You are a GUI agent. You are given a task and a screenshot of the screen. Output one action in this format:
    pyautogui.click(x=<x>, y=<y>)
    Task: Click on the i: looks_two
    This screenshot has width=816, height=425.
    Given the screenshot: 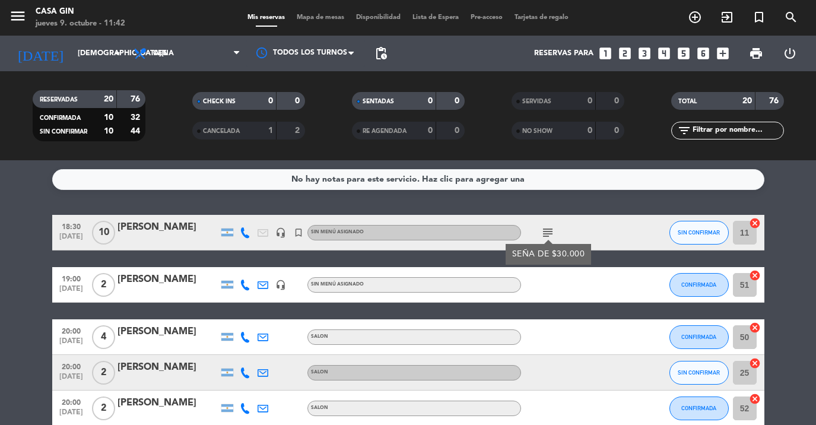 What is the action you would take?
    pyautogui.click(x=625, y=53)
    